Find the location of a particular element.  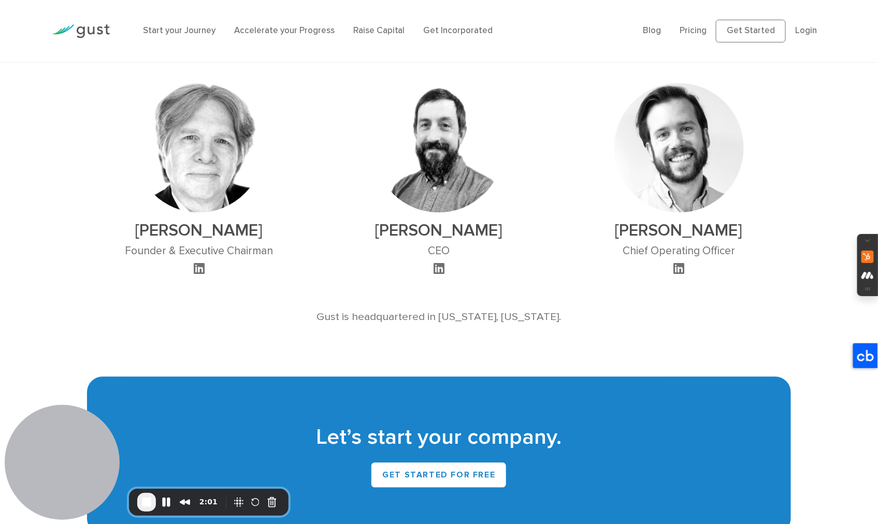

a: Blog is located at coordinates (652, 31).